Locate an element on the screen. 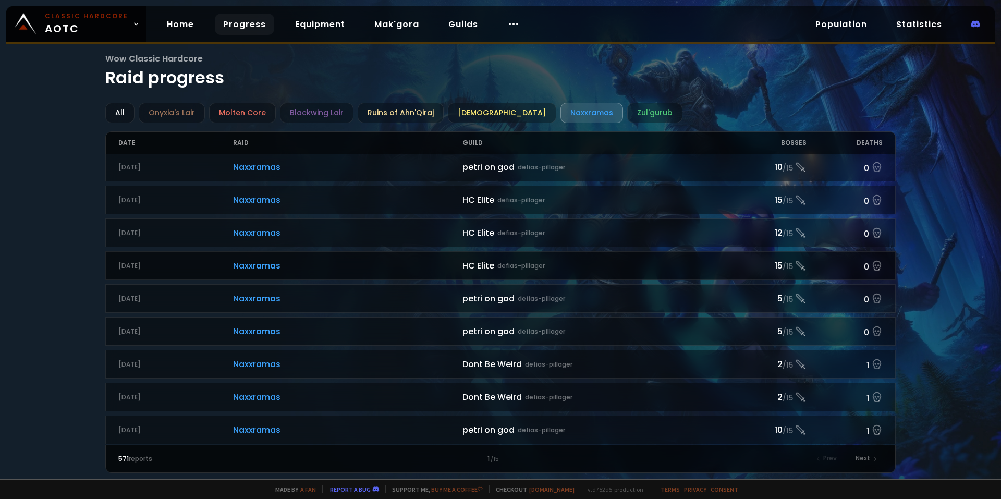 This screenshot has width=1001, height=499. a: Classic HardcoreAOTC is located at coordinates (76, 24).